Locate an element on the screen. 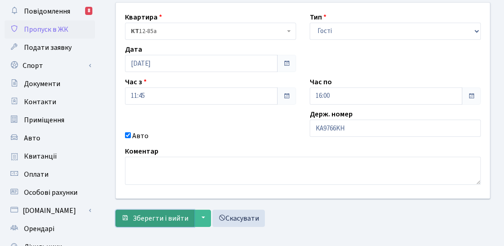 The height and width of the screenshot is (246, 504). span: Особові рахунки is located at coordinates (51, 193).